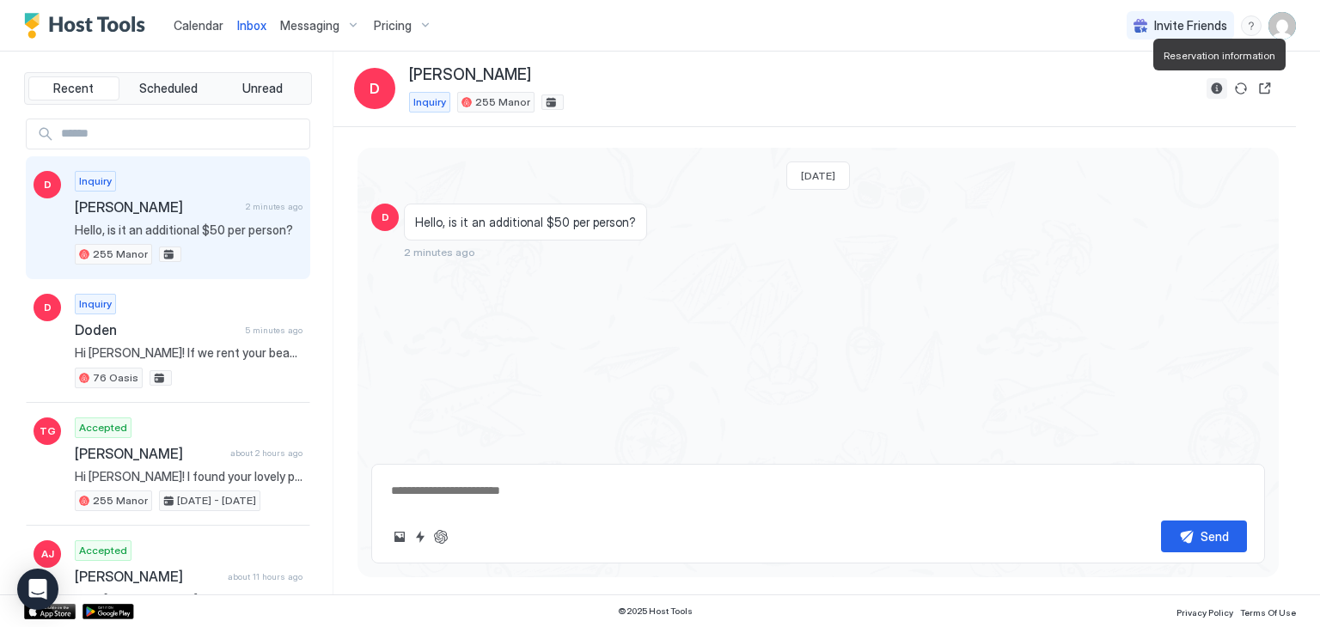 The image size is (1320, 627). What do you see at coordinates (50, 612) in the screenshot?
I see `a: App Store` at bounding box center [50, 612].